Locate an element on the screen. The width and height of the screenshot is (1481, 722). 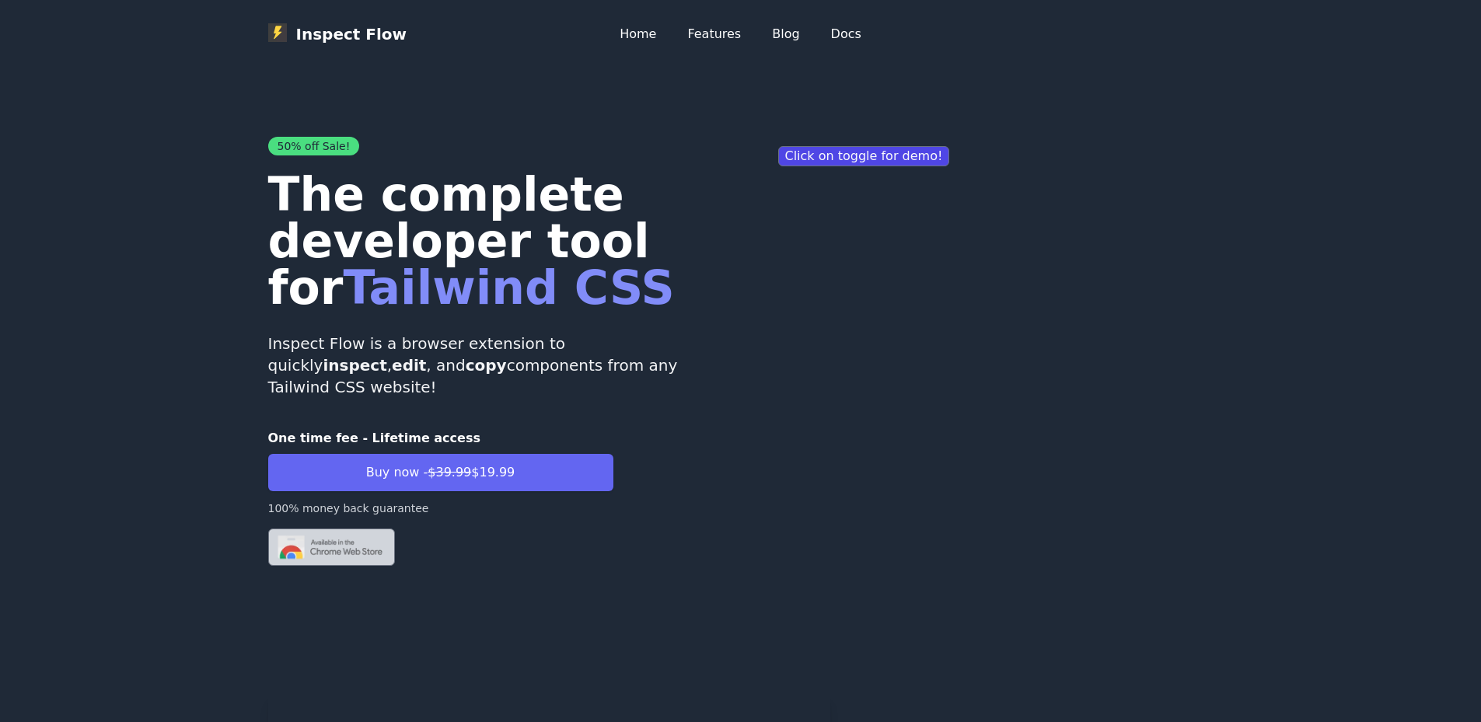
strong: copy is located at coordinates (486, 365).